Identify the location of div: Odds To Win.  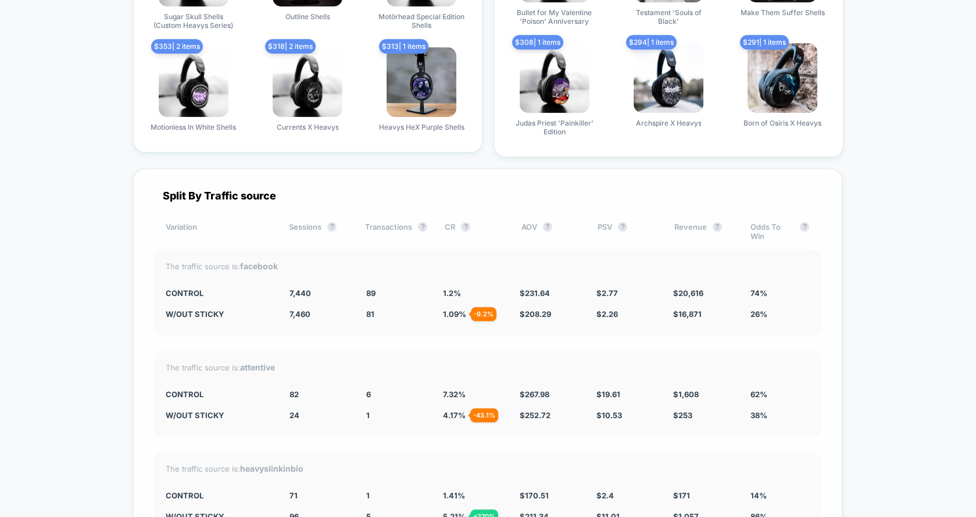
(779, 231).